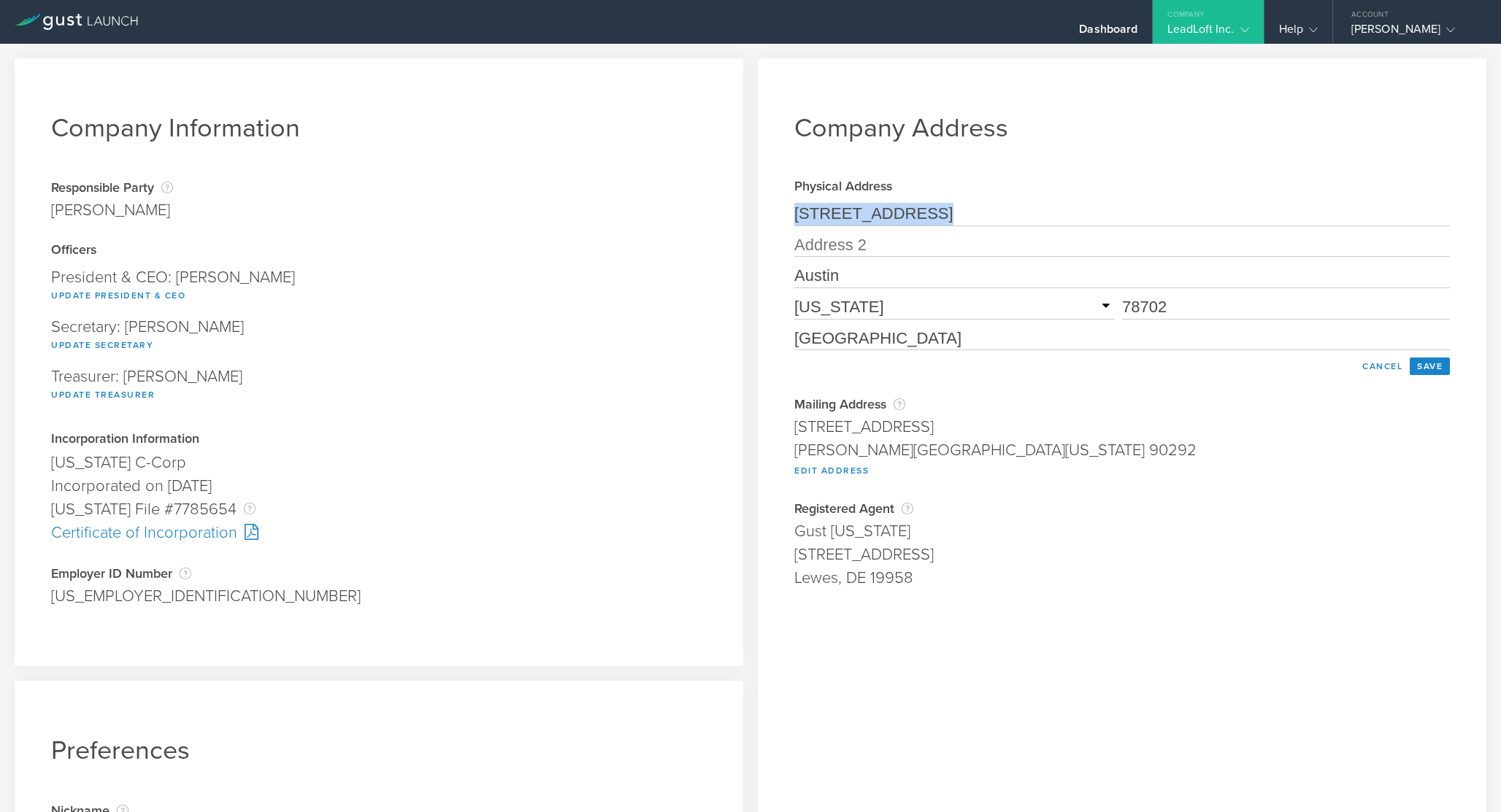 This screenshot has height=812, width=1501. I want to click on button: Cancel, so click(1381, 367).